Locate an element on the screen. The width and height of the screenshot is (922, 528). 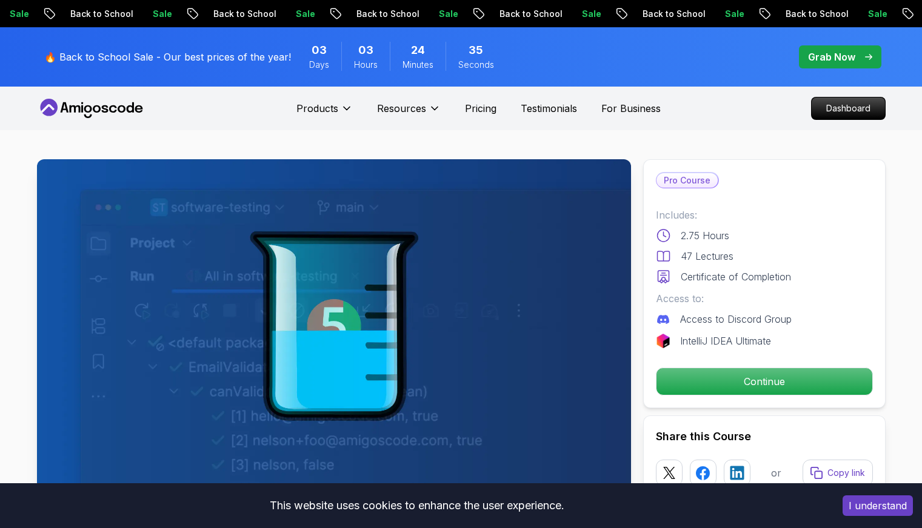
span: 35 Seconds is located at coordinates (476, 50).